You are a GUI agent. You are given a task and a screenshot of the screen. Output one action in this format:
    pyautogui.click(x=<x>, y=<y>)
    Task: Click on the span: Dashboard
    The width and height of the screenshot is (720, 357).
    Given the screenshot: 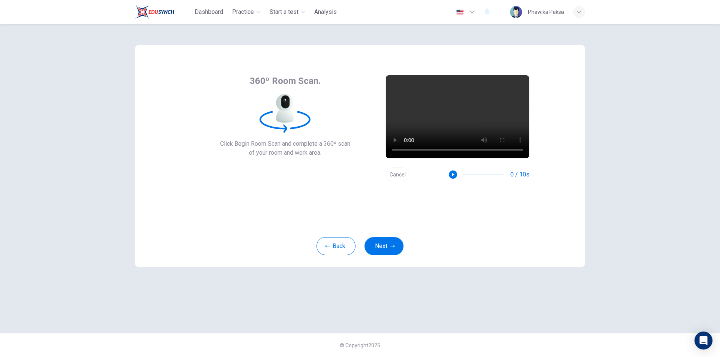 What is the action you would take?
    pyautogui.click(x=209, y=12)
    